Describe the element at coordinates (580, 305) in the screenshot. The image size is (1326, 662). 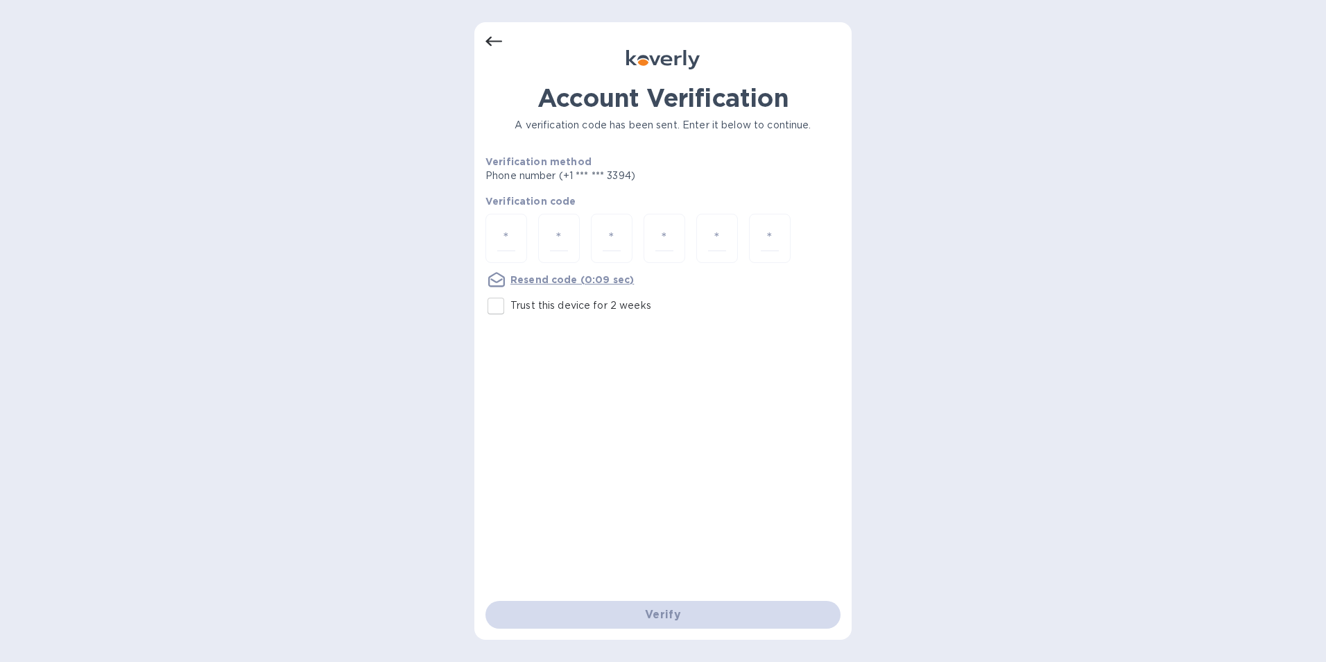
I see `p: Trust this device for 2 weeks` at that location.